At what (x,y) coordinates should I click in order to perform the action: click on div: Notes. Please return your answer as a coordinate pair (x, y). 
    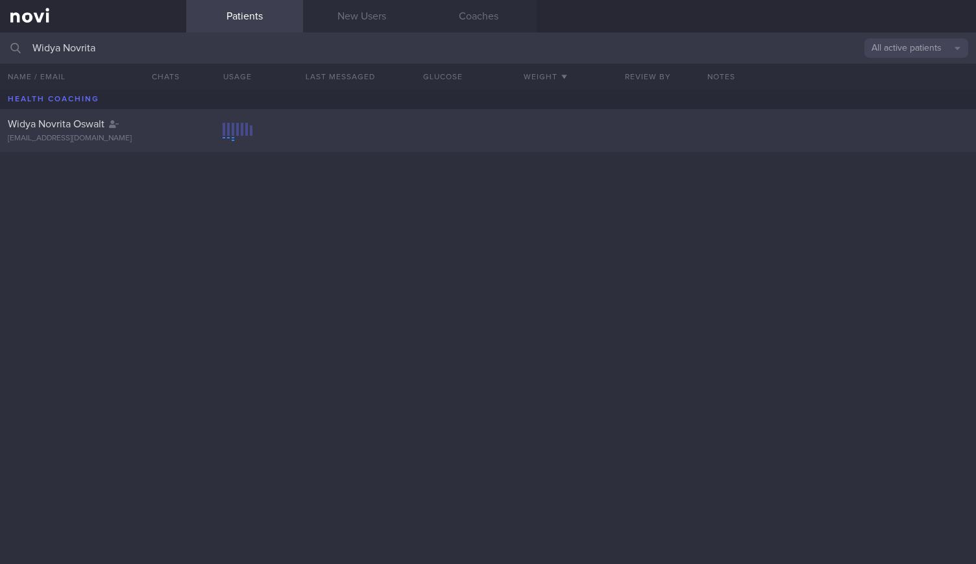
    Looking at the image, I should click on (838, 77).